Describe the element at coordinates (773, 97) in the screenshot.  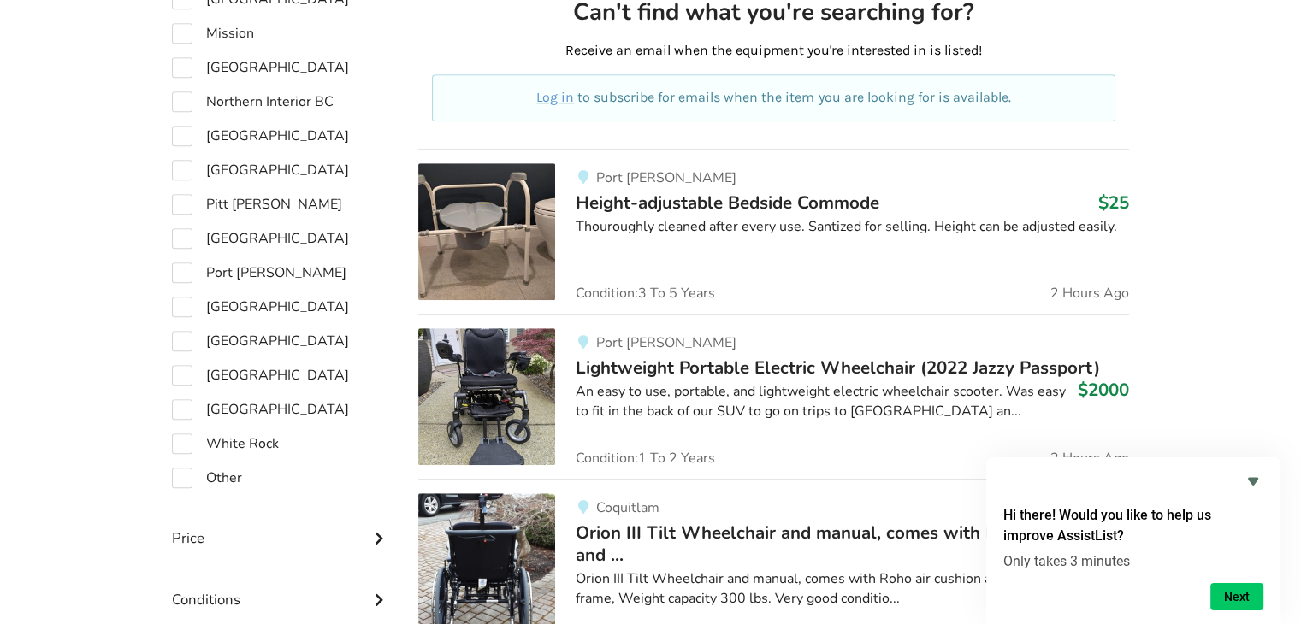
I see `p: to subscribe for emails when the item you are looking for is available.` at that location.